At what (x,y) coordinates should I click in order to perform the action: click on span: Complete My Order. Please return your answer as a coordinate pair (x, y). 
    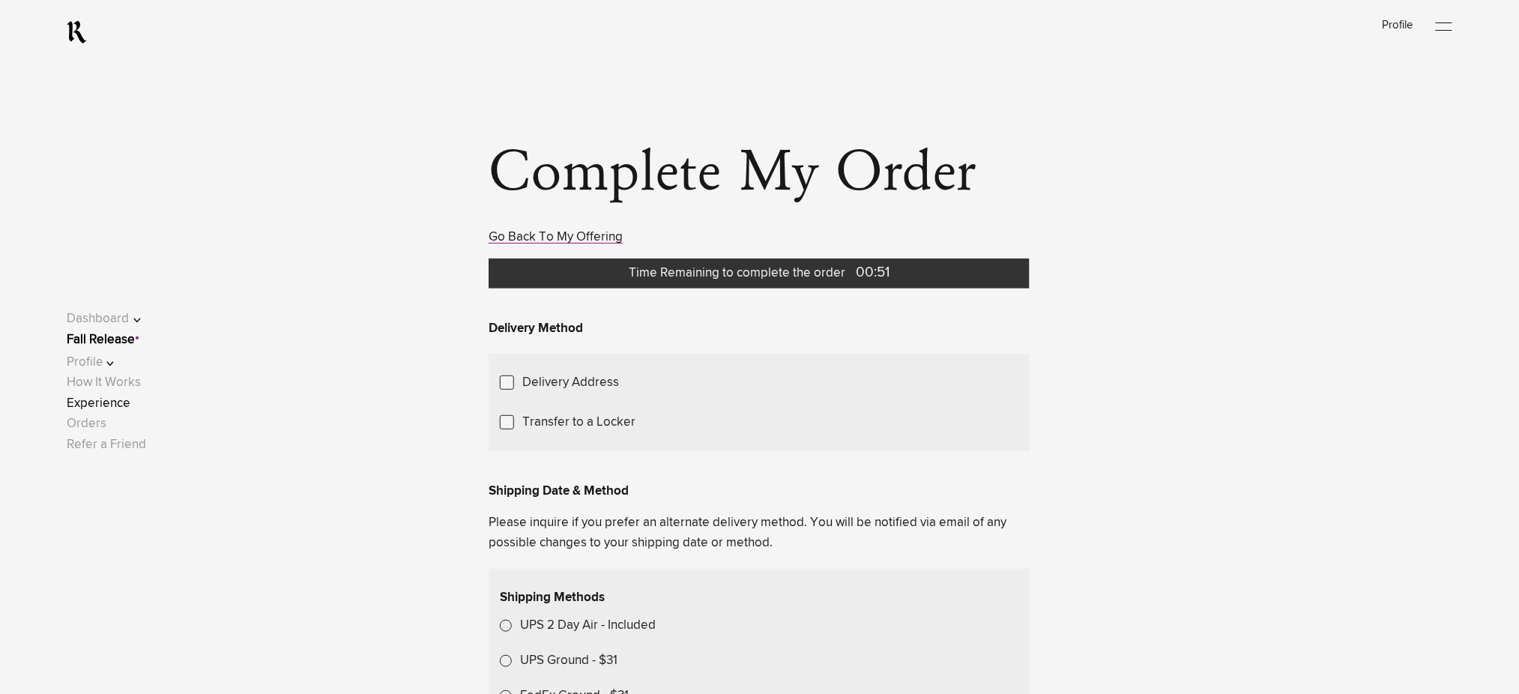
    Looking at the image, I should click on (731, 174).